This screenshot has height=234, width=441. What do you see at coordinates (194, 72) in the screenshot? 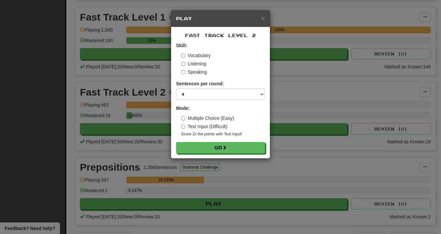
I see `label: Speaking` at bounding box center [194, 72].